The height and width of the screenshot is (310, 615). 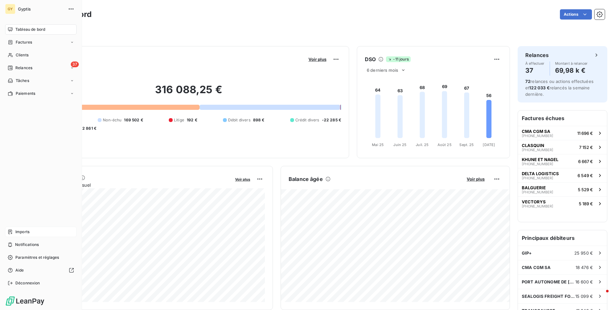 I want to click on span: 37, so click(x=75, y=64).